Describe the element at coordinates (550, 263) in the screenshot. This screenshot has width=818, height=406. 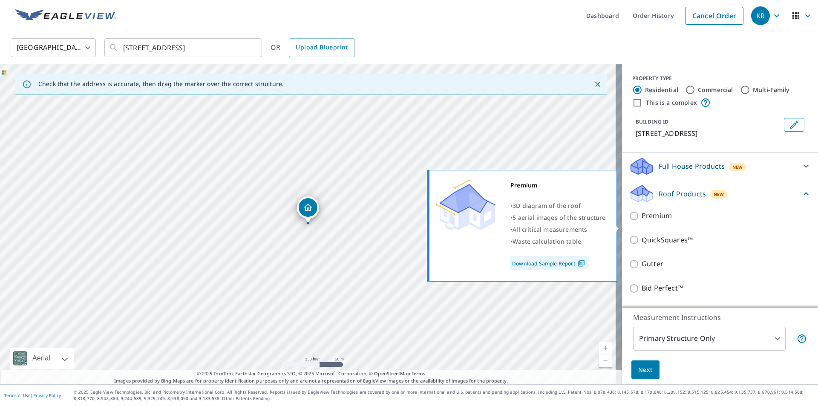
I see `a: Download Sample Report` at that location.